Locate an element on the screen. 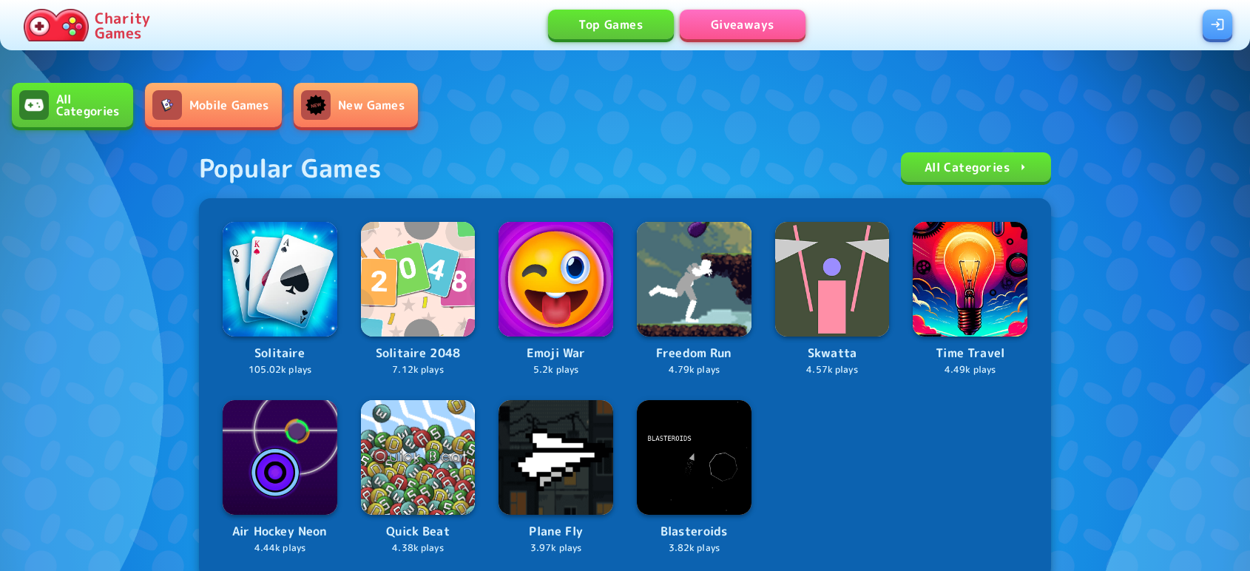 The width and height of the screenshot is (1250, 571). p: Skwatta is located at coordinates (832, 354).